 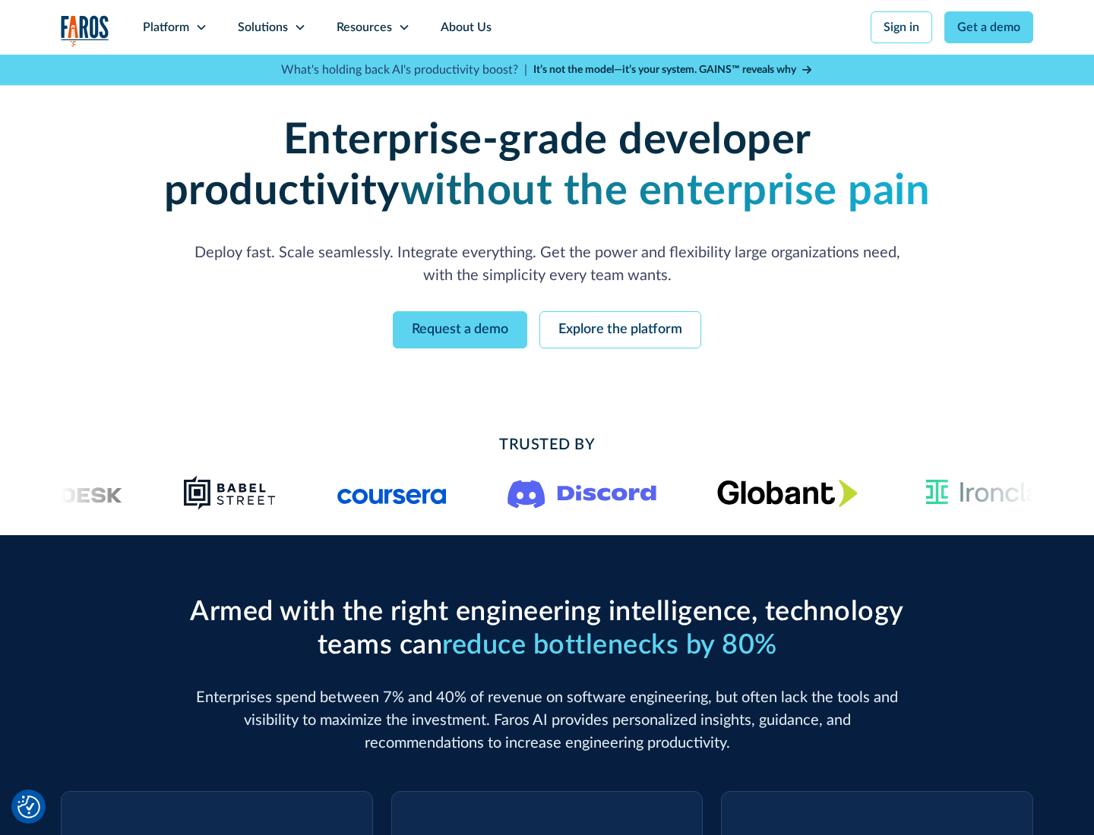 I want to click on p: Enterprises spend between 7% and 40% of revenue on software engineering, but often lack the tools..., so click(x=547, y=721).